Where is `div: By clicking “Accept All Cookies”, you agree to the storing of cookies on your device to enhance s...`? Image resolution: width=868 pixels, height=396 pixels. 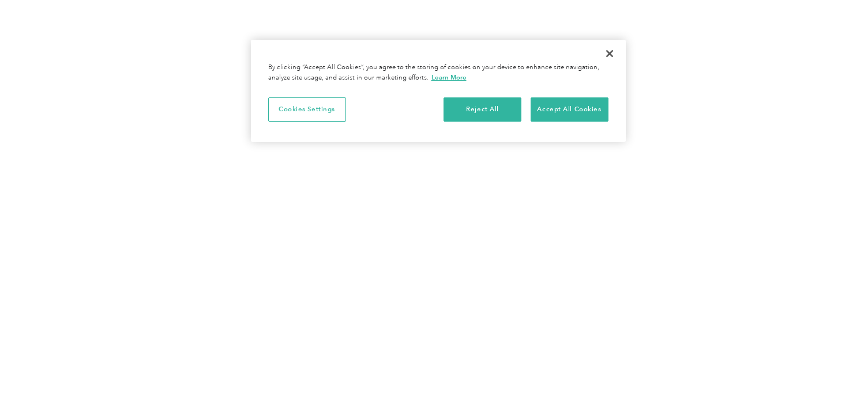 div: By clicking “Accept All Cookies”, you agree to the storing of cookies on your device to enhance s... is located at coordinates (439, 73).